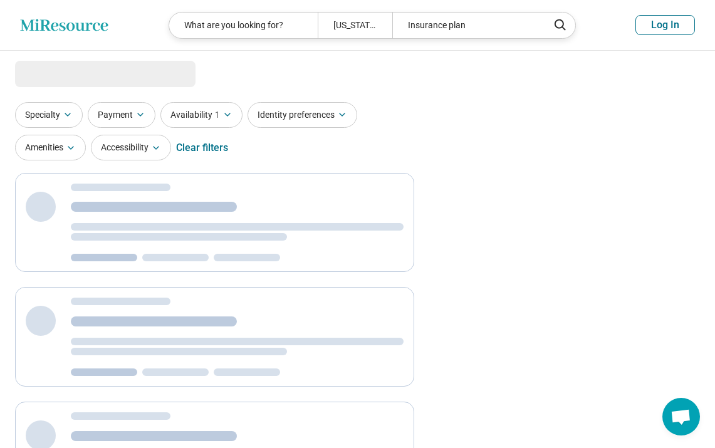  I want to click on button: Availability1, so click(201, 115).